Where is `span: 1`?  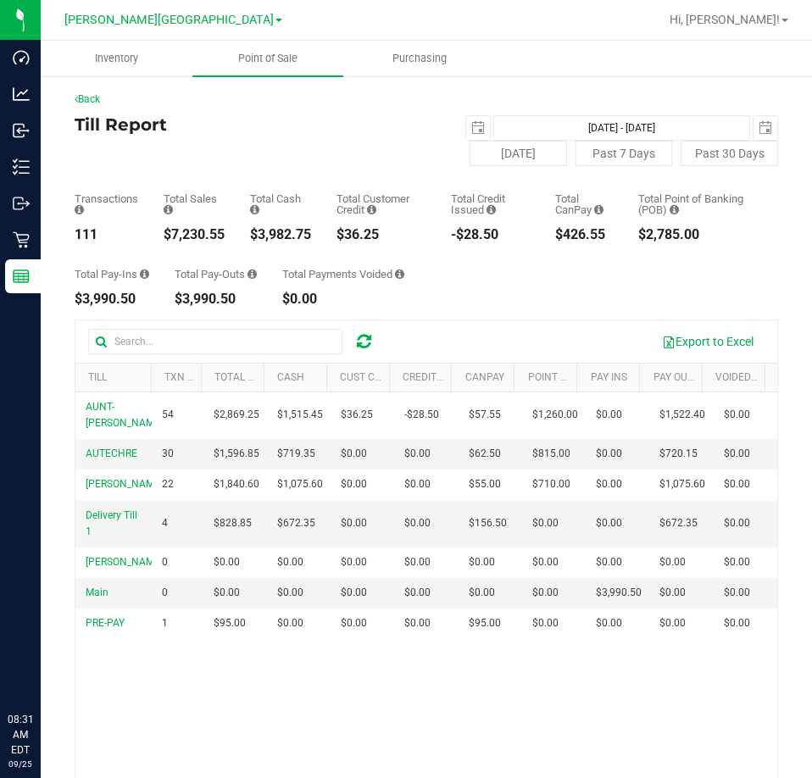 span: 1 is located at coordinates (164, 623).